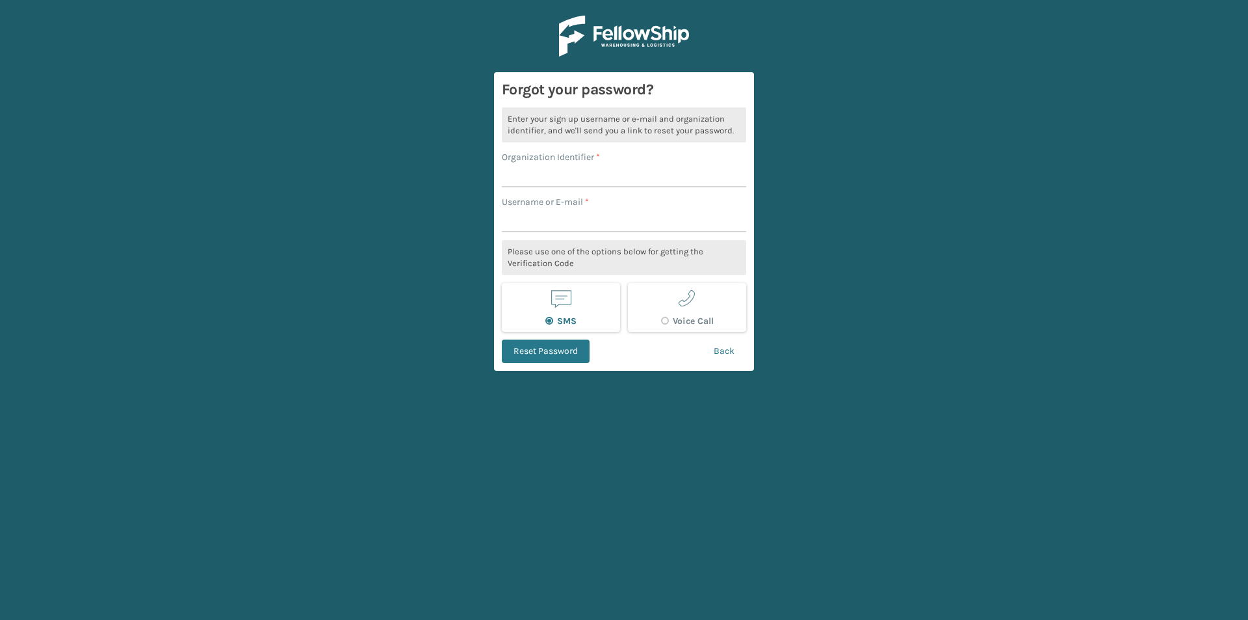 This screenshot has height=620, width=1248. Describe the element at coordinates (687, 321) in the screenshot. I see `label: Voice Call` at that location.